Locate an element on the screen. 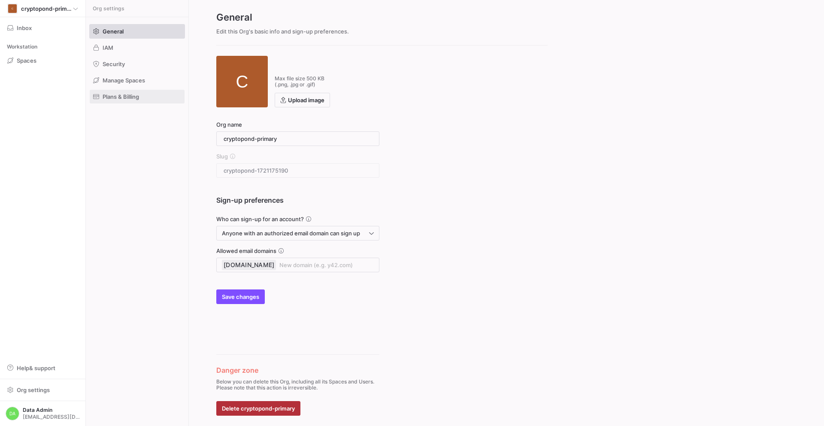 The width and height of the screenshot is (824, 426). a: General is located at coordinates (137, 31).